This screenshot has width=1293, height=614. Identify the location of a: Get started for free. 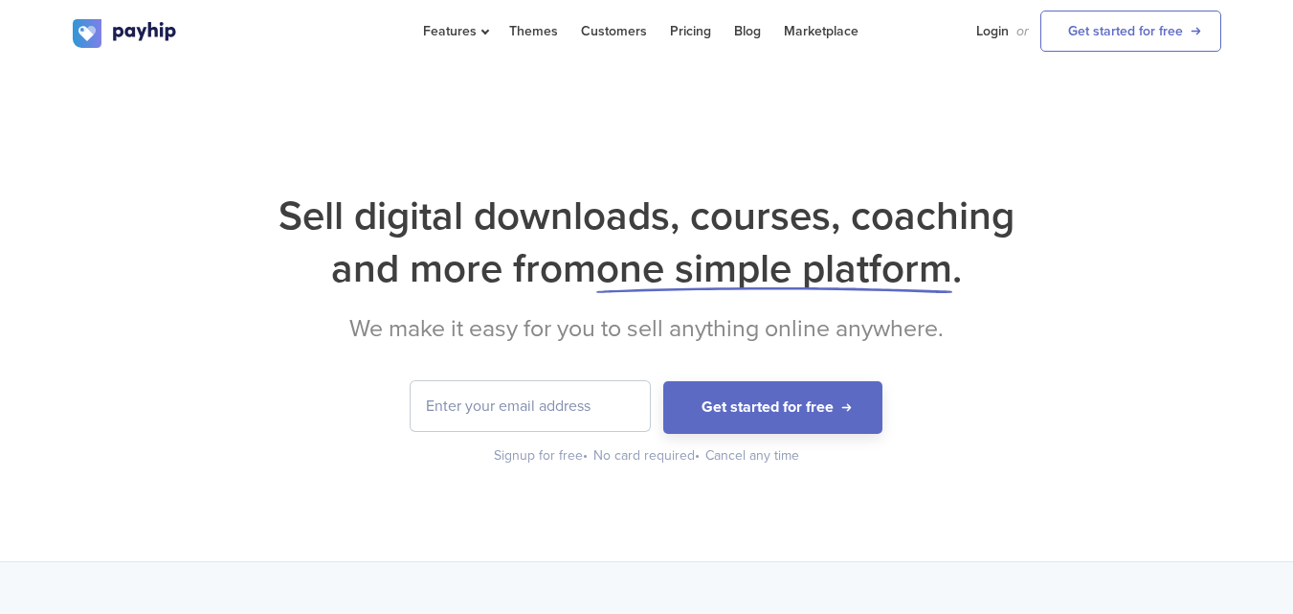
(1130, 31).